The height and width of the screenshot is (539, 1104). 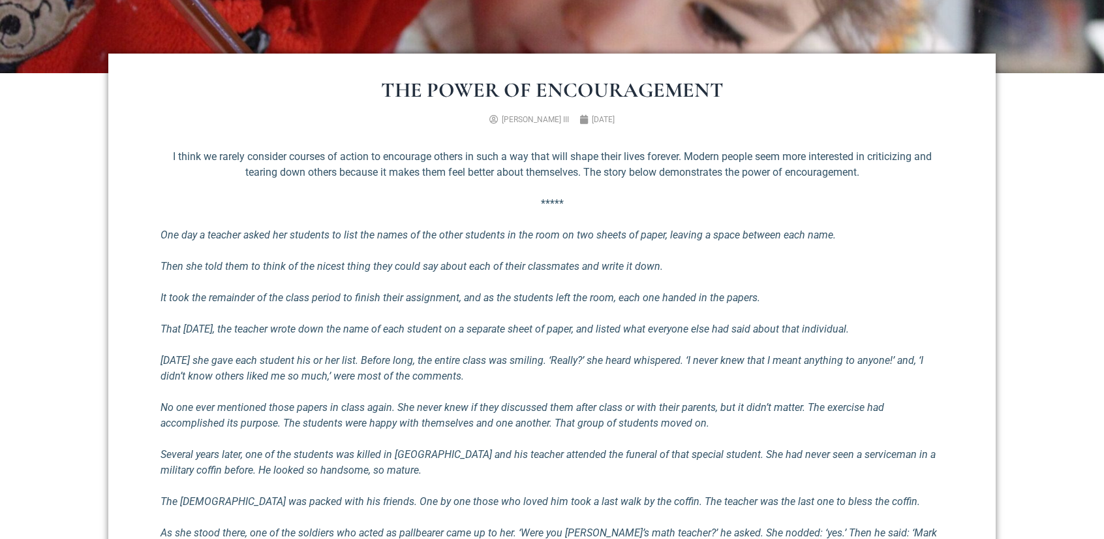 I want to click on em: It took the remainder of the class period to finish their assignment, and as the students left th..., so click(x=460, y=297).